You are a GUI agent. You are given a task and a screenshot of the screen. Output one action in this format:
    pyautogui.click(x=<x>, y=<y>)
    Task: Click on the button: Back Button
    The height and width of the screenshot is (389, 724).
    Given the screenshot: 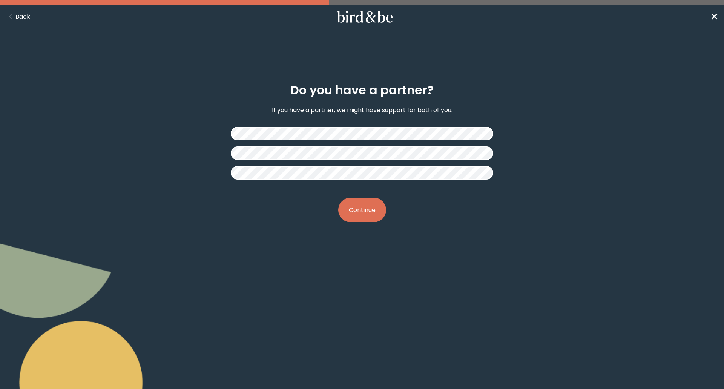 What is the action you would take?
    pyautogui.click(x=18, y=17)
    